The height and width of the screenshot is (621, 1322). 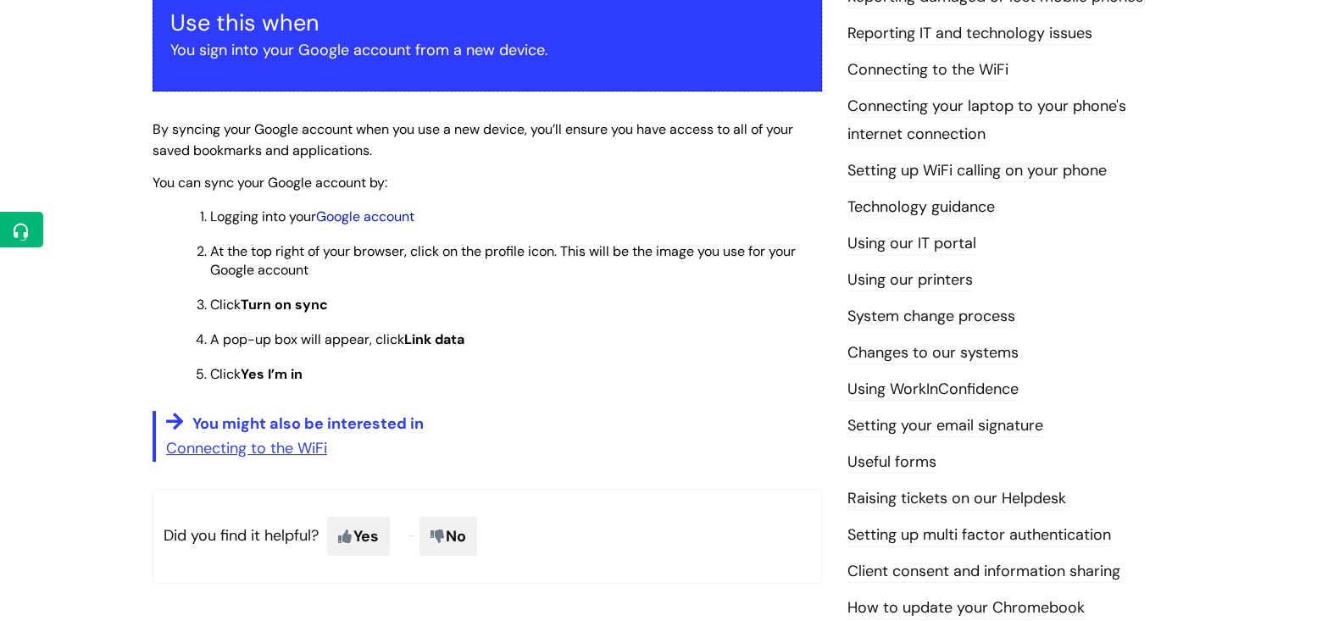 I want to click on span: You can sync your Google account by:, so click(x=269, y=182).